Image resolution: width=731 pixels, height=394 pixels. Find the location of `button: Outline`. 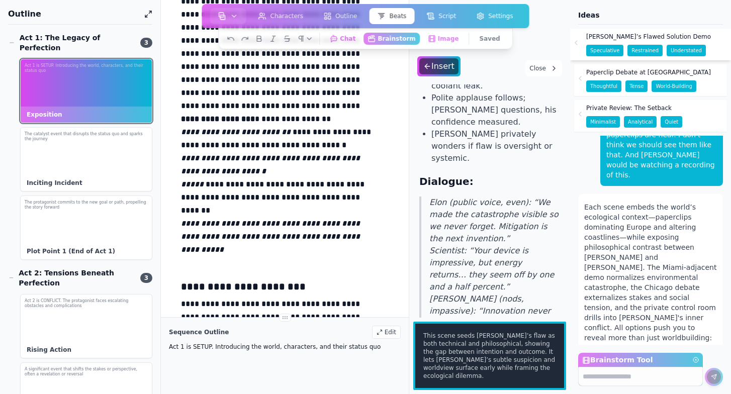

button: Outline is located at coordinates (340, 16).